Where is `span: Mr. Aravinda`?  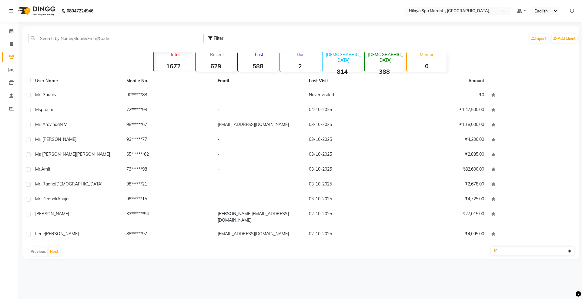
span: Mr. Aravinda is located at coordinates (47, 124).